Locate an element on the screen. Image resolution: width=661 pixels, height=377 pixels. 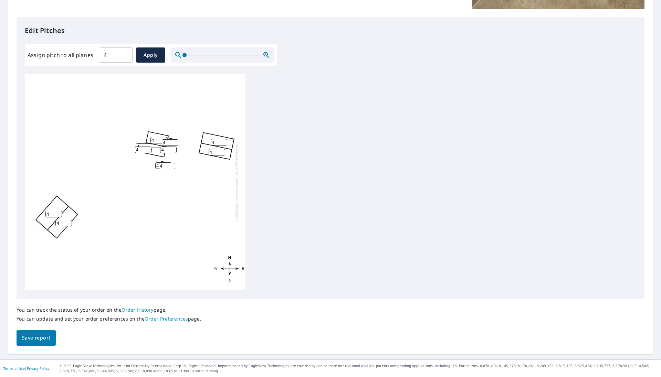
input: 00.0 is located at coordinates (116, 55).